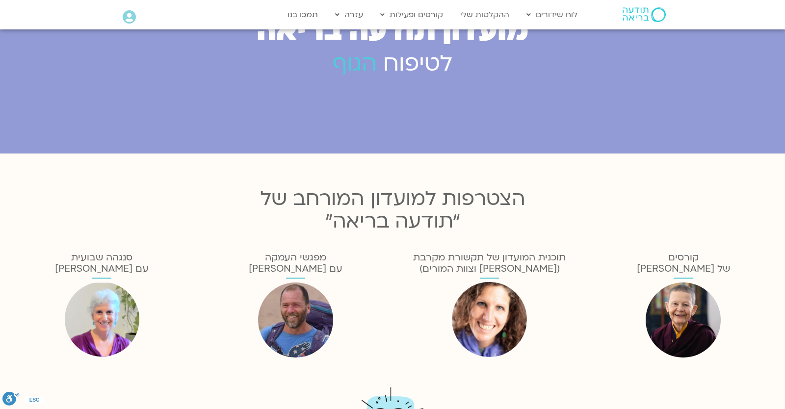 The height and width of the screenshot is (409, 785). I want to click on a: ההקלטות שלי, so click(485, 15).